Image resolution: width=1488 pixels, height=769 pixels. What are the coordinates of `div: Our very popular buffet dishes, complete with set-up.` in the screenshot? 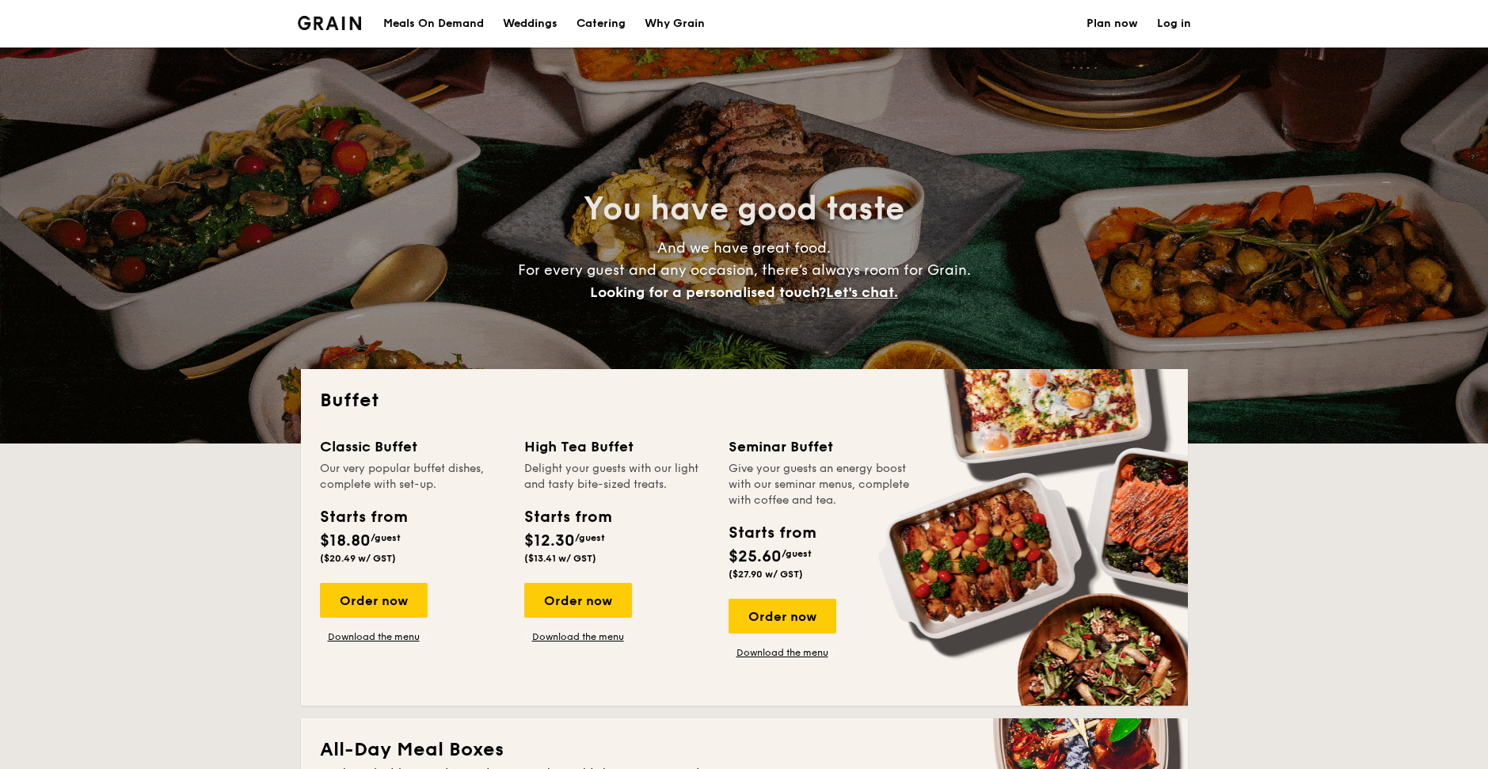 It's located at (413, 477).